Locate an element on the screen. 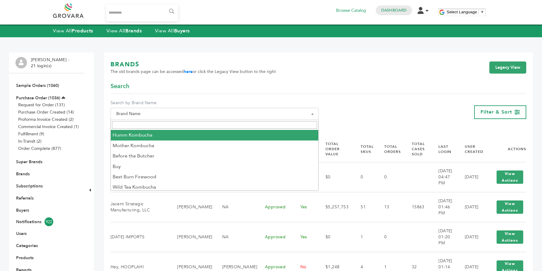 Image resolution: width=542 pixels, height=271 pixels. td: Jacent Strategic Manufacturing, LLC is located at coordinates (140, 207).